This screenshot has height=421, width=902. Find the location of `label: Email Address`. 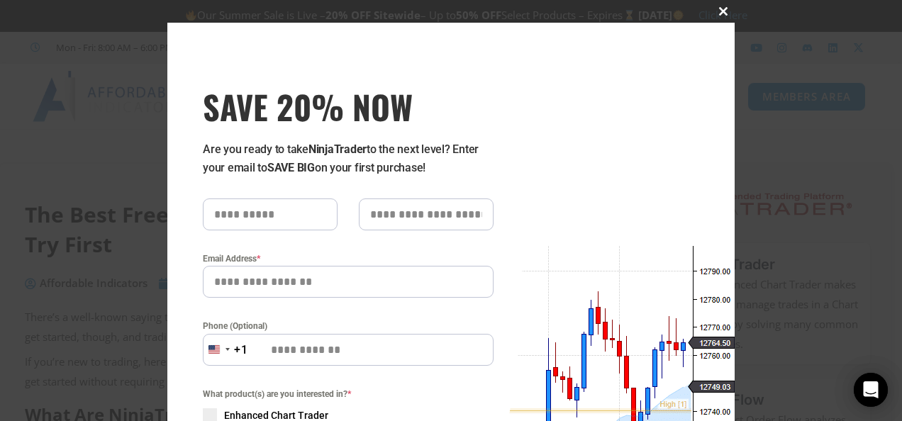

label: Email Address is located at coordinates (348, 259).